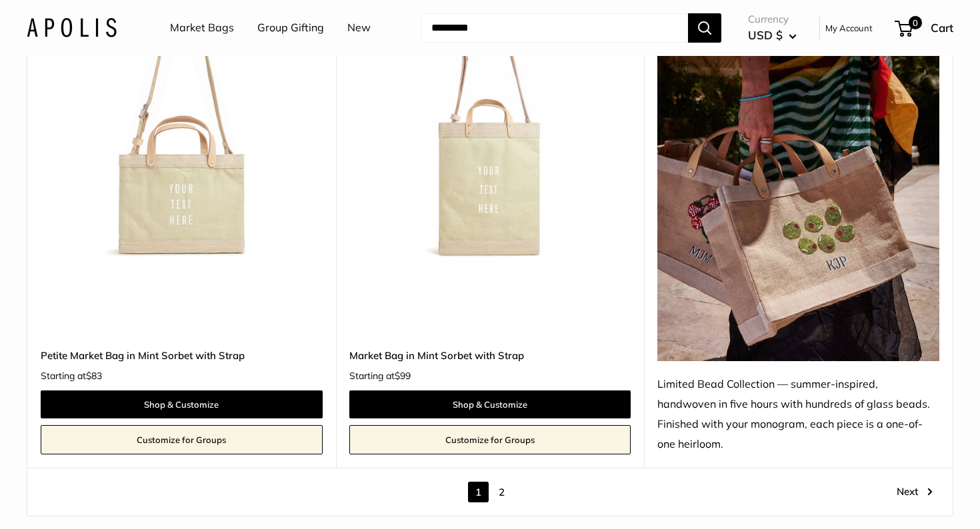 Image resolution: width=980 pixels, height=529 pixels. I want to click on span: Currency, so click(772, 19).